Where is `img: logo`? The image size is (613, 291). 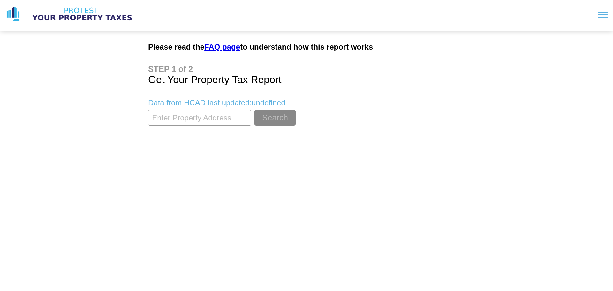 img: logo is located at coordinates (13, 14).